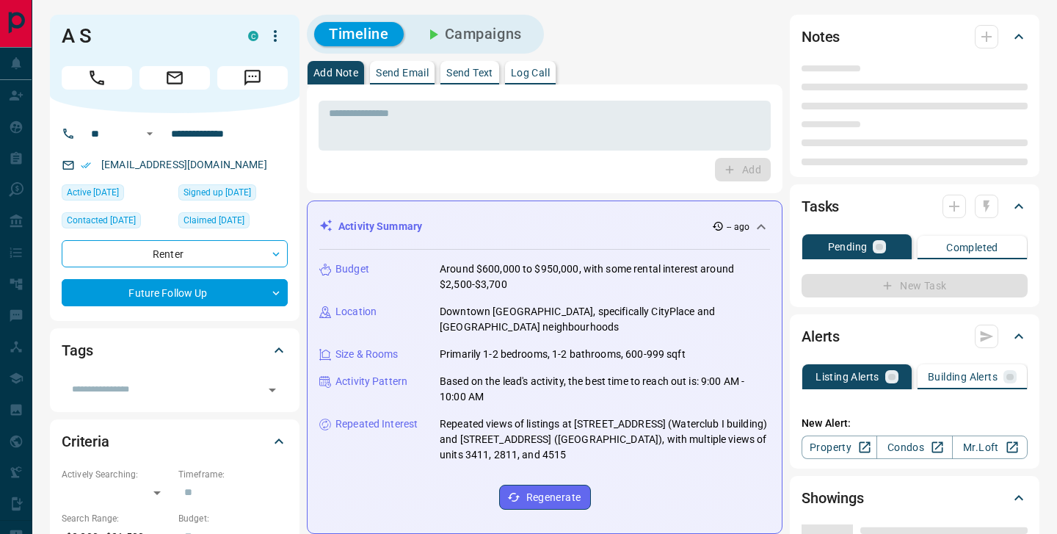 Image resolution: width=1057 pixels, height=534 pixels. I want to click on div: Future Follow Up, so click(175, 292).